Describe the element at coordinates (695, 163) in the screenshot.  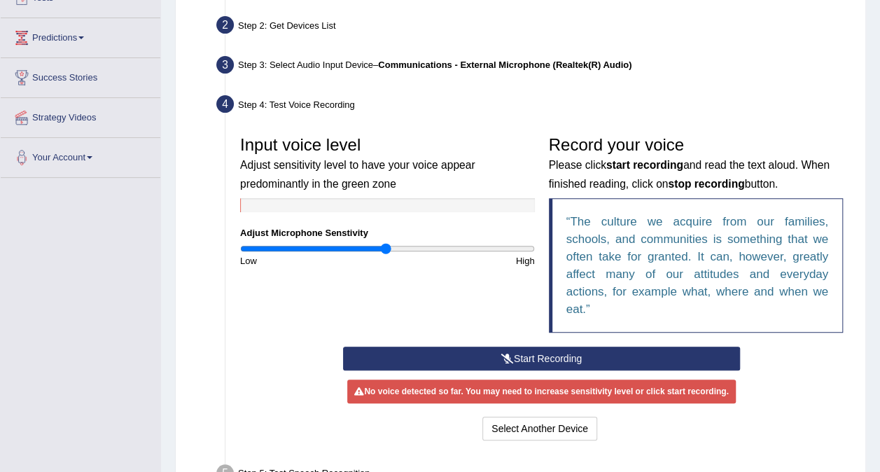
I see `h3: Record your voice` at that location.